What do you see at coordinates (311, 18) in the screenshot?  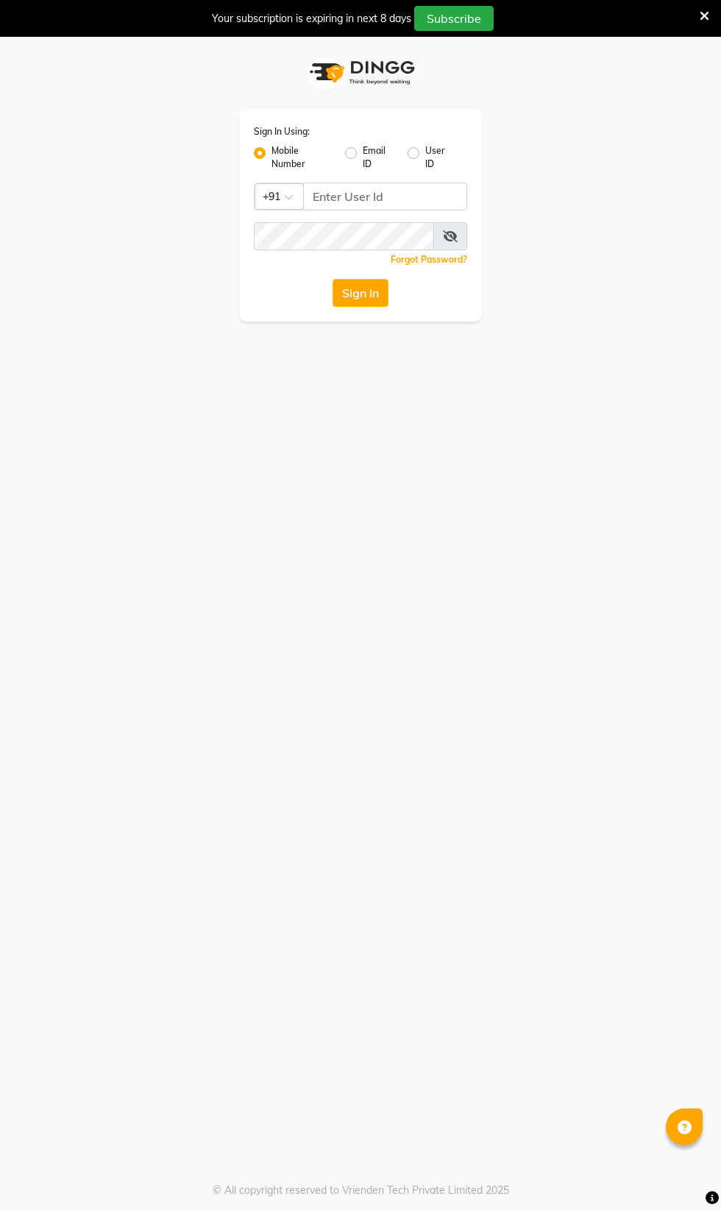 I see `div: Your subscription is expiring in next 8 days` at bounding box center [311, 18].